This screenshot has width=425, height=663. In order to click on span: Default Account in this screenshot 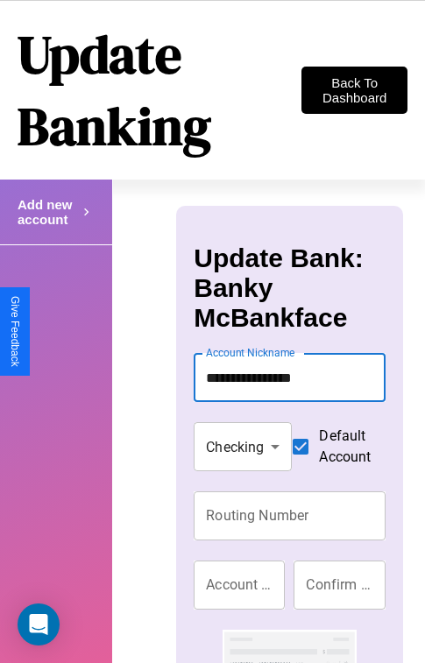, I will do `click(344, 446)`.